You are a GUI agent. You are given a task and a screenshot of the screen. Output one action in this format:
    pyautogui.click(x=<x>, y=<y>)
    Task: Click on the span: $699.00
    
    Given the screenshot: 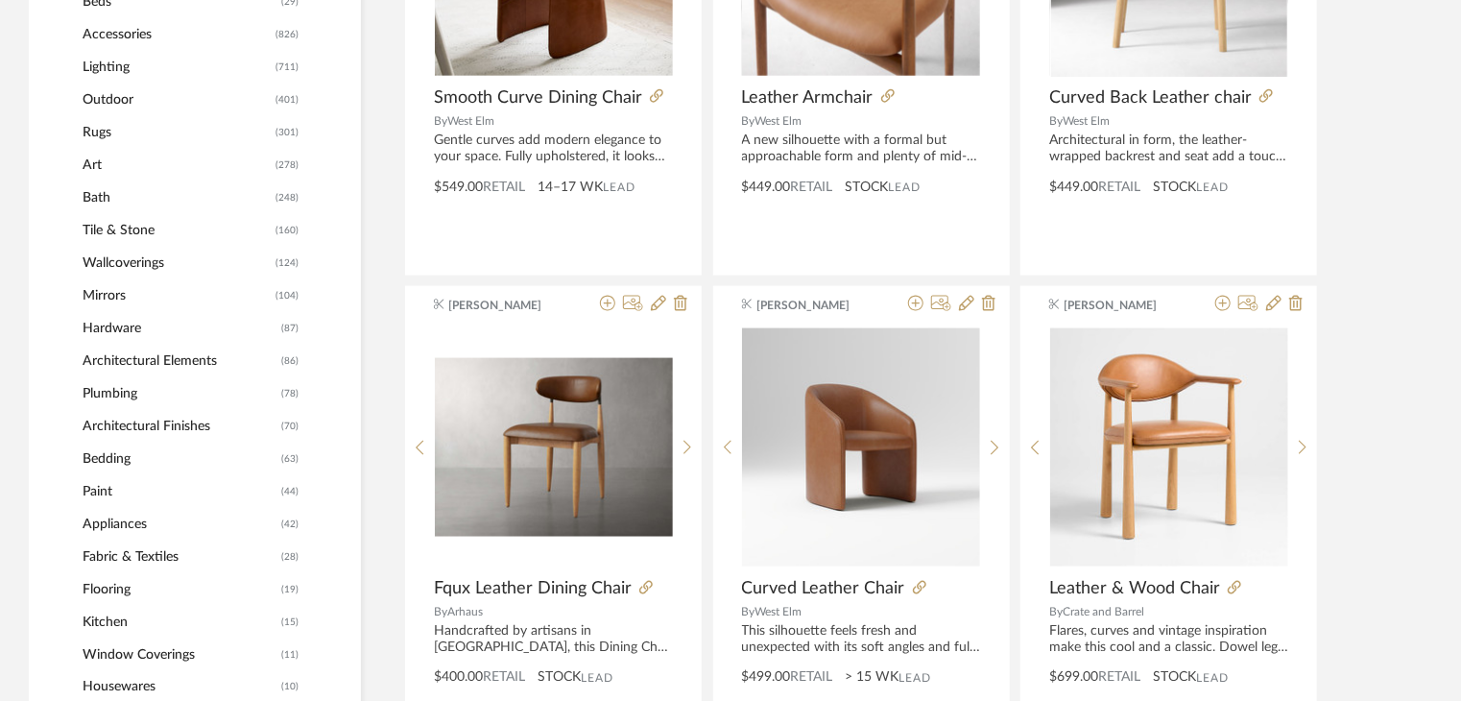 What is the action you would take?
    pyautogui.click(x=1073, y=678)
    